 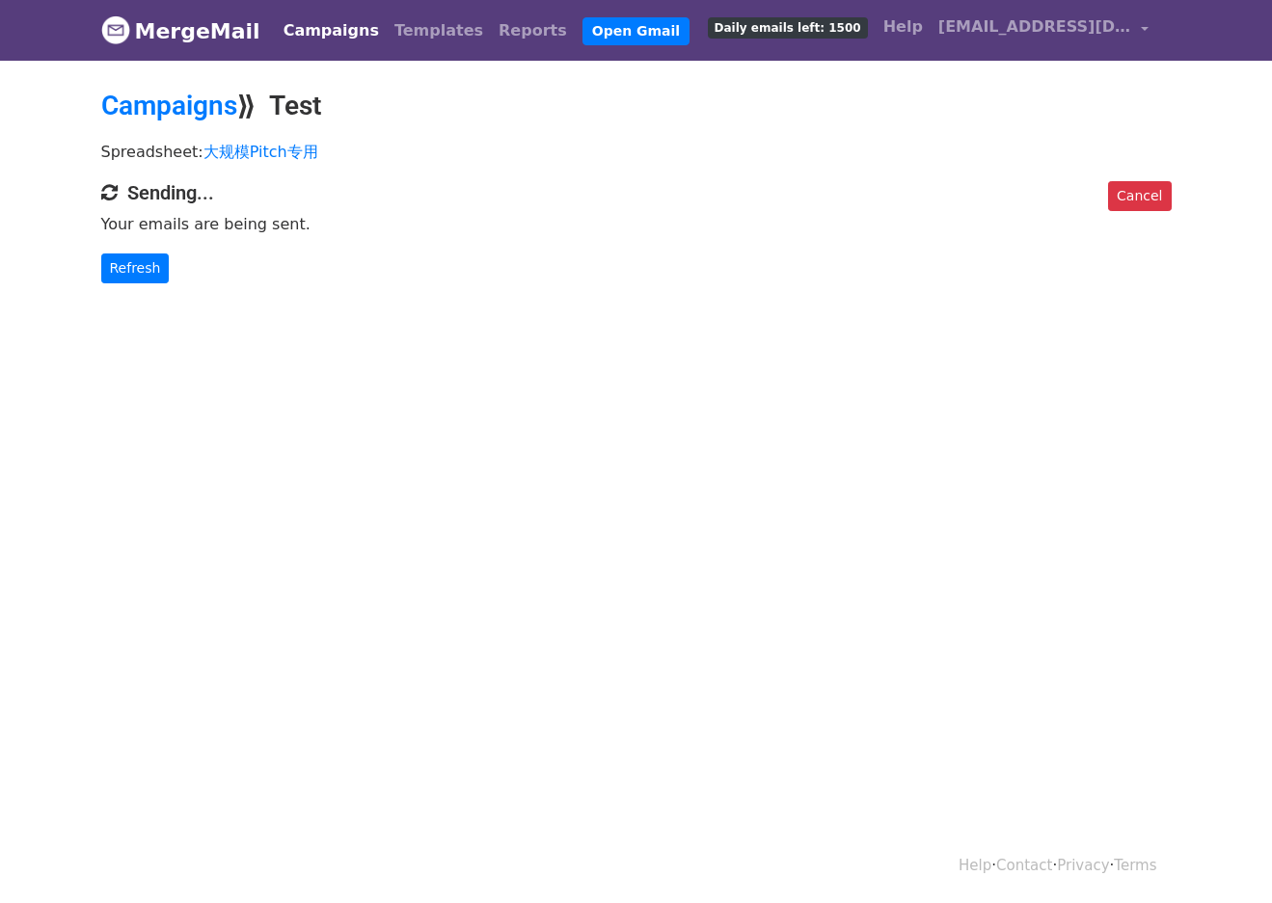 What do you see at coordinates (788, 28) in the screenshot?
I see `span: Daily emails left: 1500` at bounding box center [788, 28].